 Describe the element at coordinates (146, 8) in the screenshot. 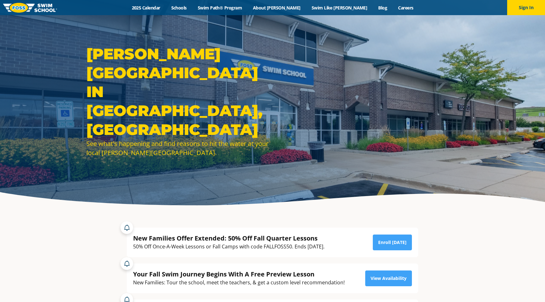

I see `a: 2025 Calendar` at that location.